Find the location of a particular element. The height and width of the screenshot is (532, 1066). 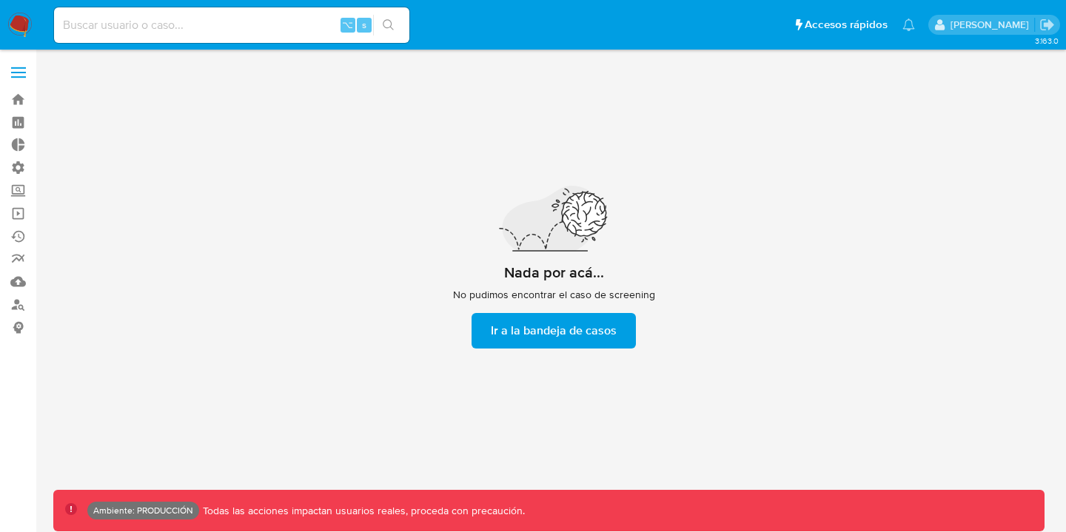

span: No pudimos encontrar el caso de screening is located at coordinates (554, 295).